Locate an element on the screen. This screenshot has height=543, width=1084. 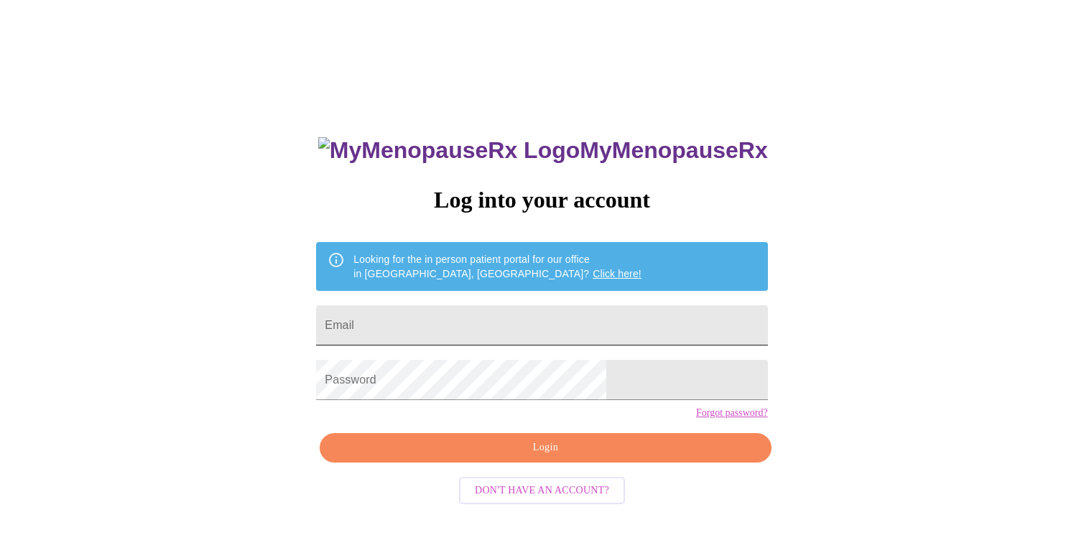
a: Don't have an account? is located at coordinates (542, 489).